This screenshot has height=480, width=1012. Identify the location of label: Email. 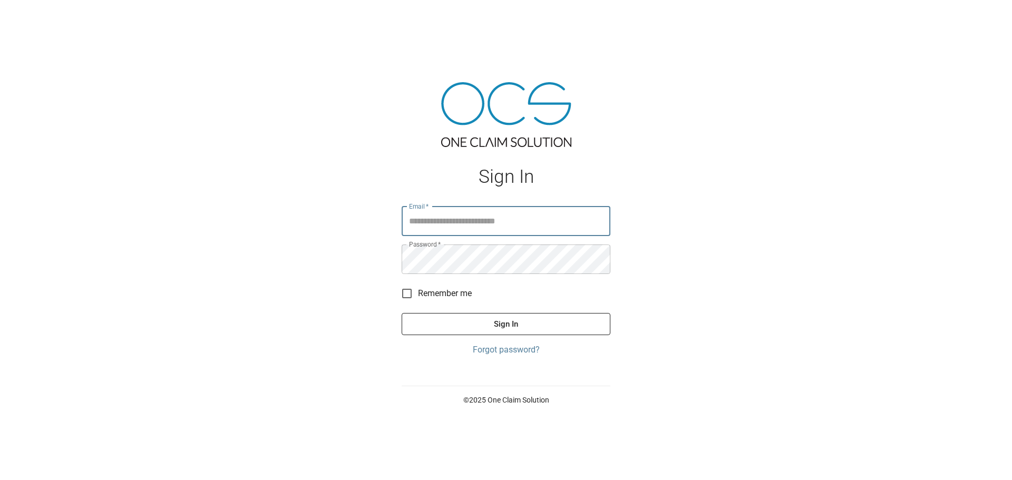
(419, 206).